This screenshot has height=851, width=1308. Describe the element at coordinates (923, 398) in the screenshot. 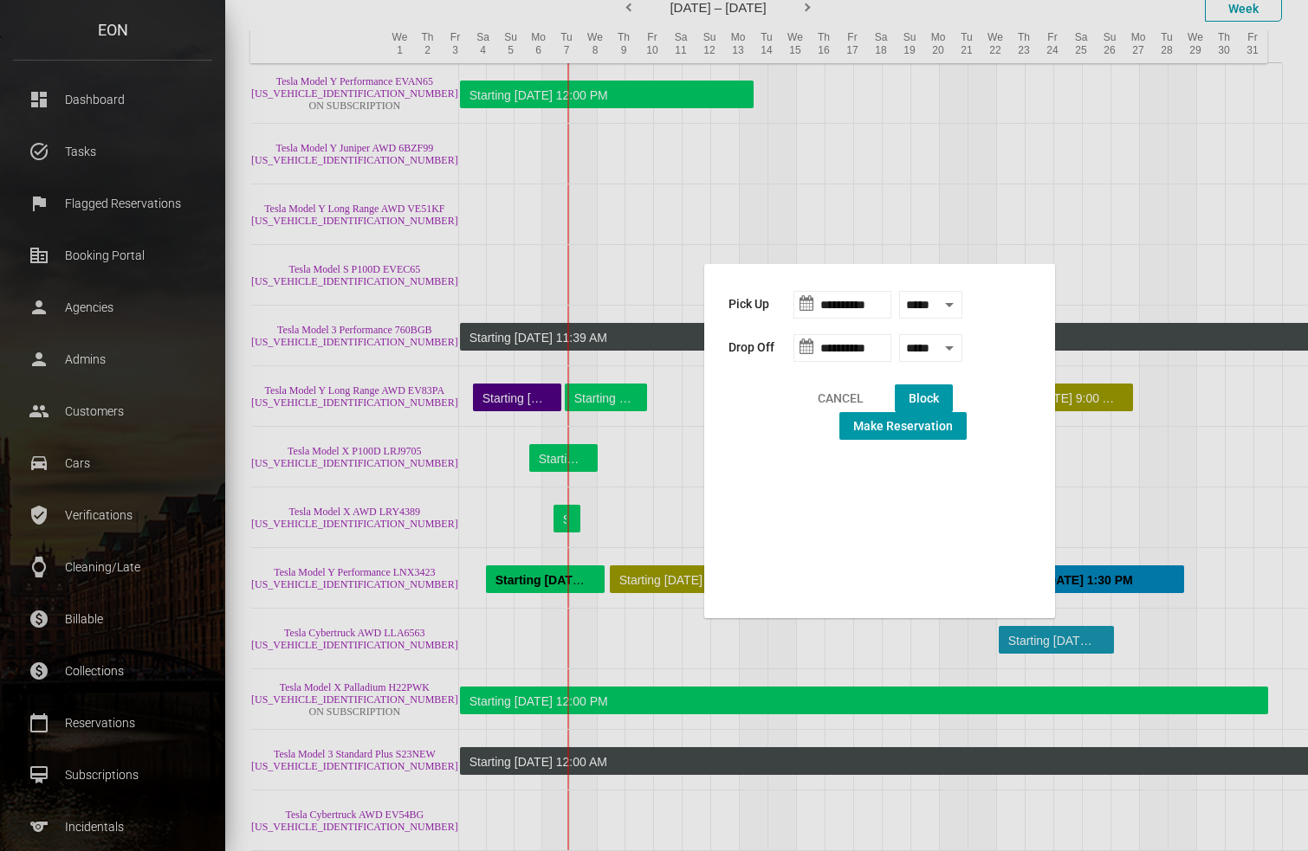

I see `button: Block` at that location.